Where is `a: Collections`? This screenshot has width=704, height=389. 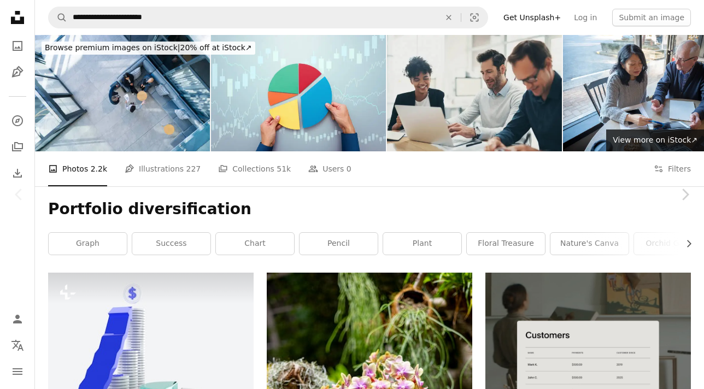 a: Collections is located at coordinates (17, 147).